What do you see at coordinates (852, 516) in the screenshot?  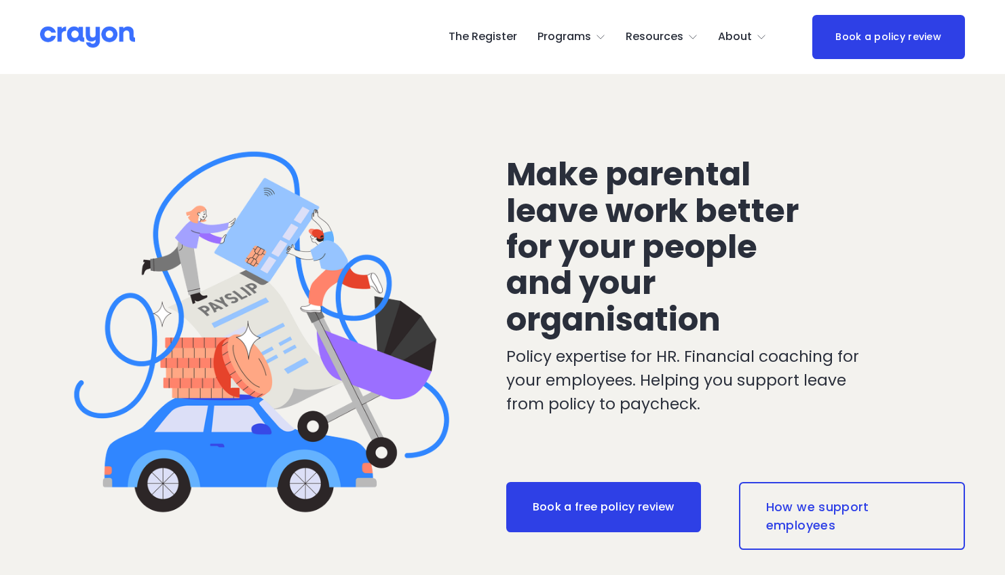 I see `a: How we support employees` at bounding box center [852, 516].